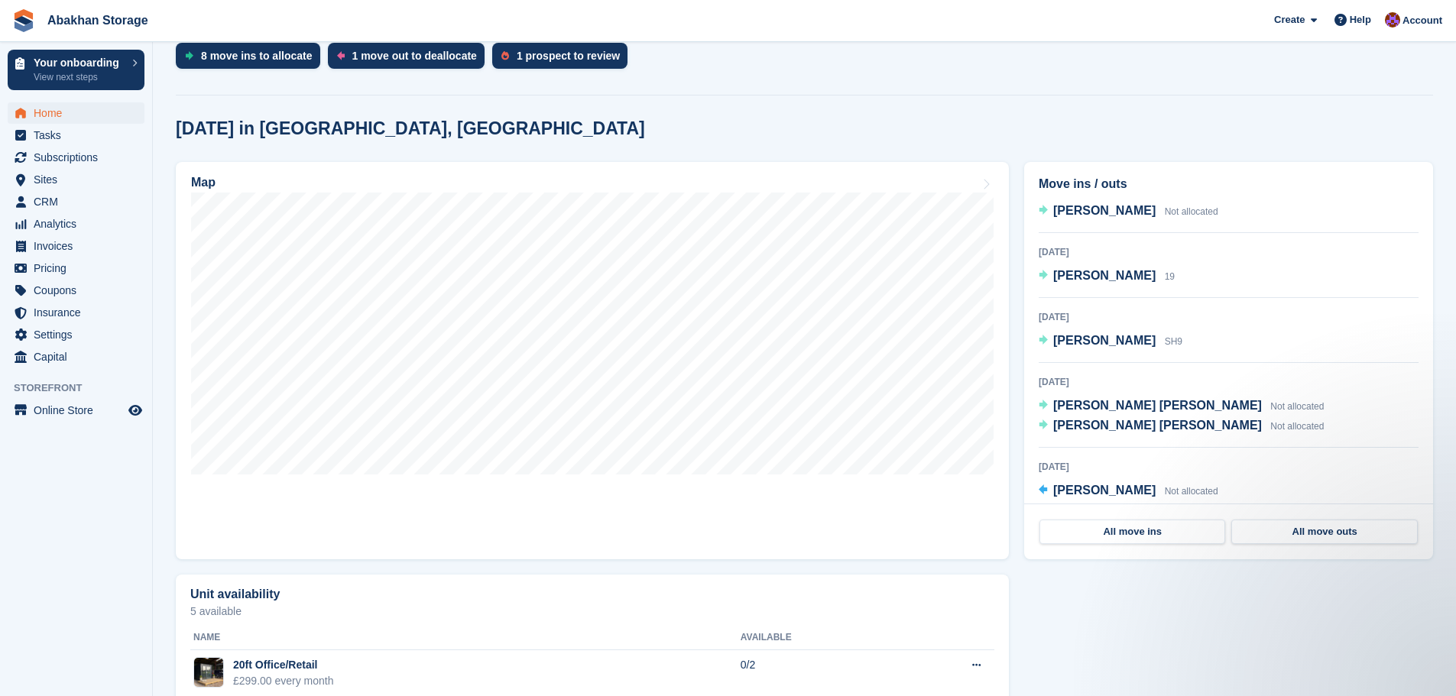 The height and width of the screenshot is (696, 1456). Describe the element at coordinates (83, 388) in the screenshot. I see `span: Storefront` at that location.